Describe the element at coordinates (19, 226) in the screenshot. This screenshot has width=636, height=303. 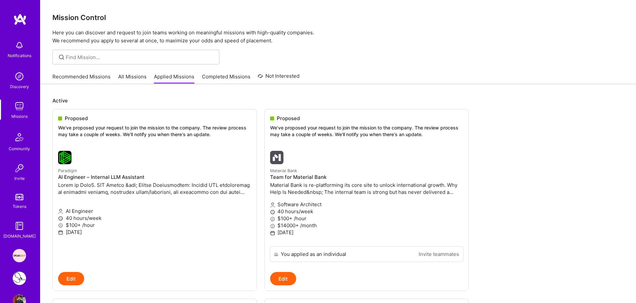
I see `img: guide book` at that location.